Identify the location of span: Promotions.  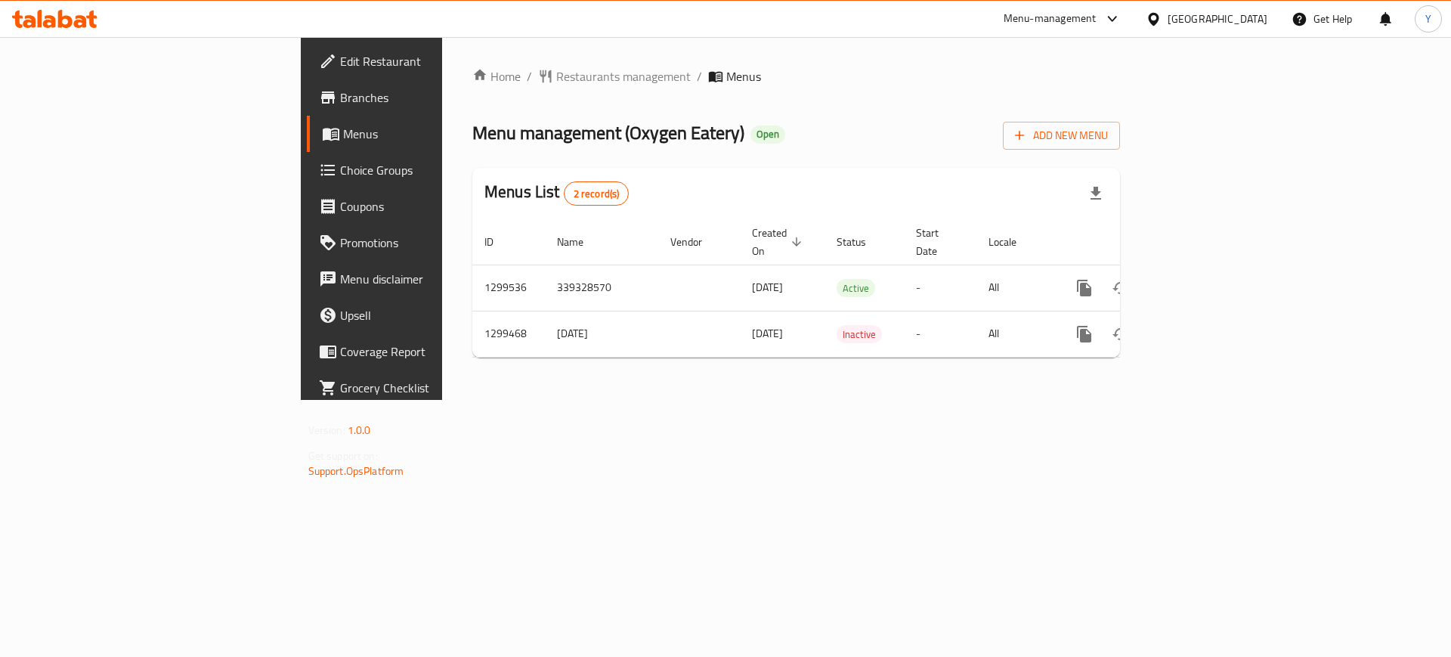
(435, 243).